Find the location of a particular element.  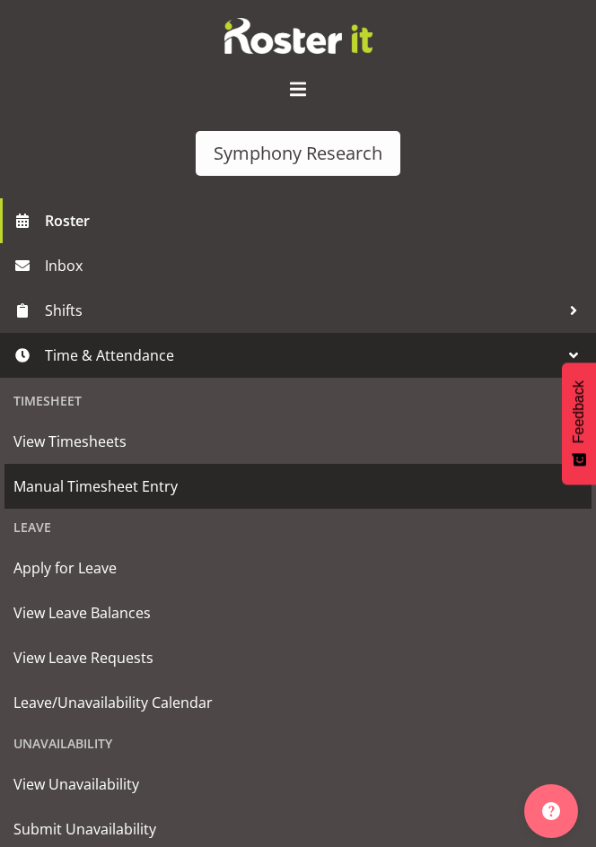

img: help-xxl-2.png is located at coordinates (551, 811).